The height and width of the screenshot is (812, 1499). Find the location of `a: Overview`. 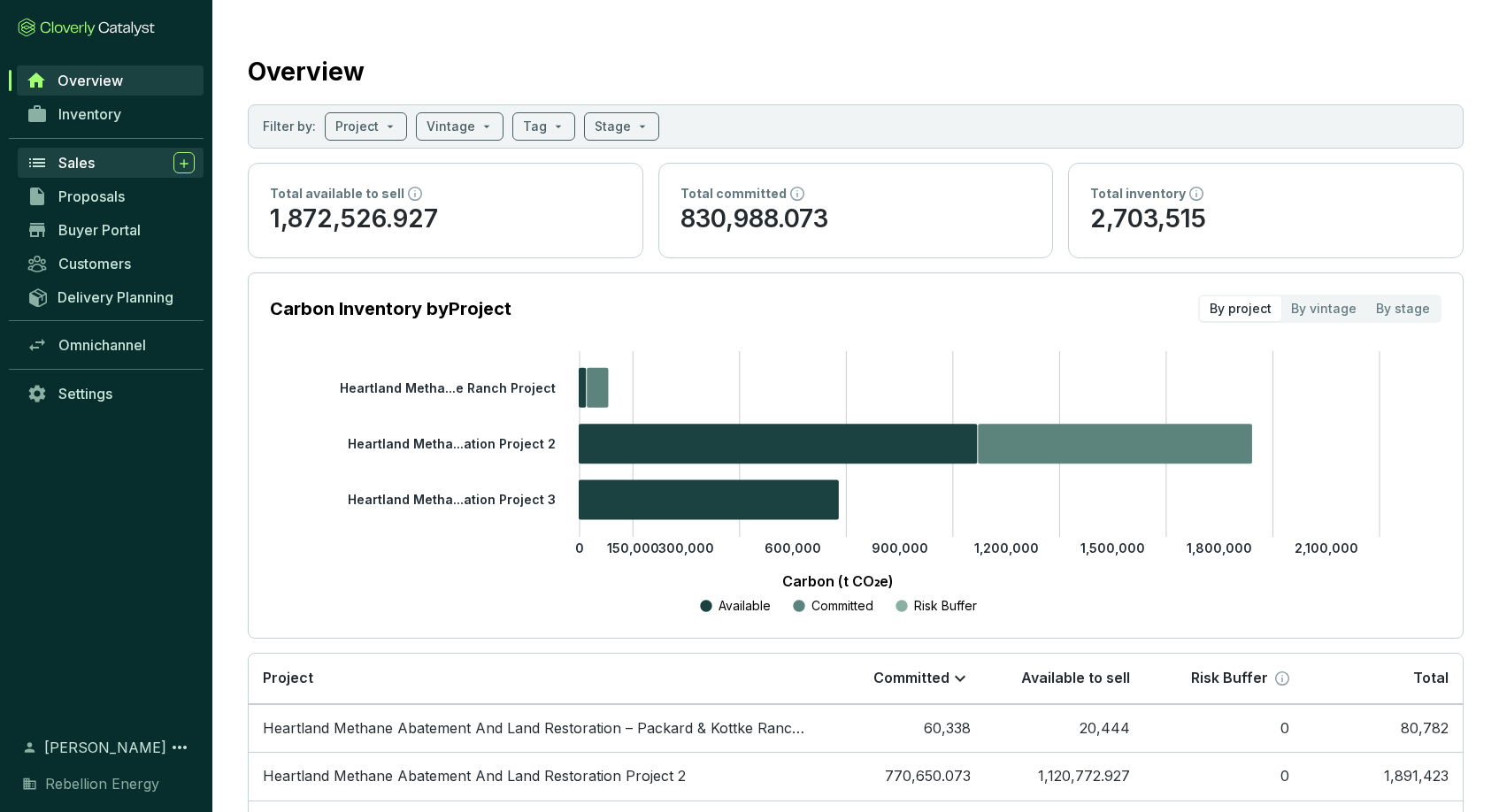

a: Overview is located at coordinates (110, 80).